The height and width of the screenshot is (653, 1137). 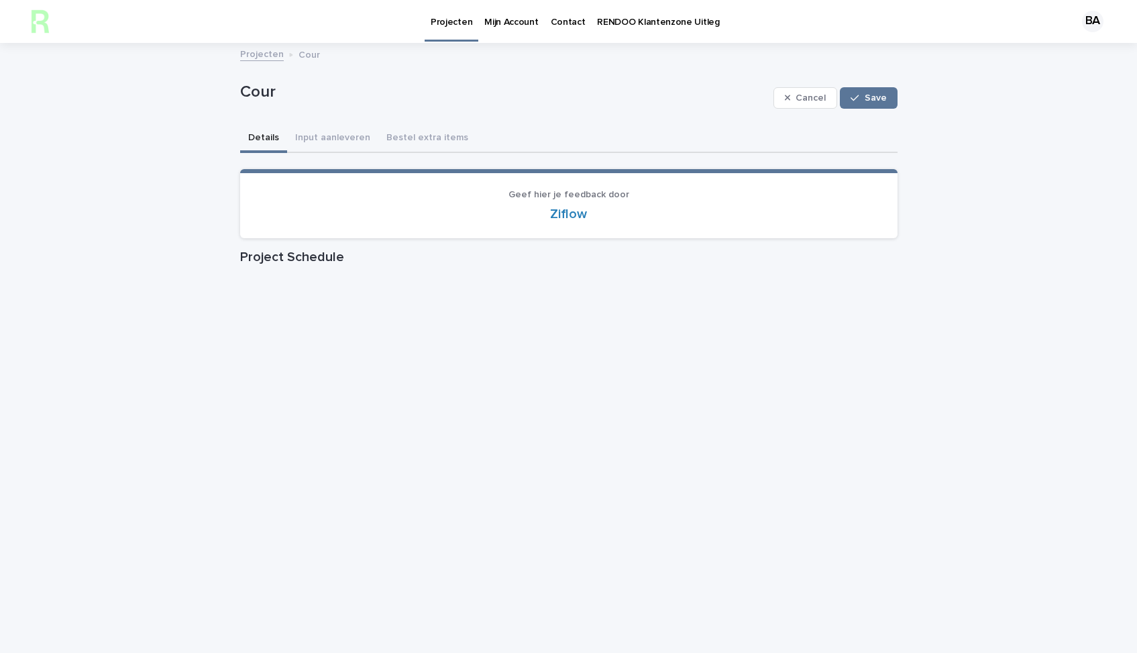 I want to click on button: Details, so click(x=264, y=139).